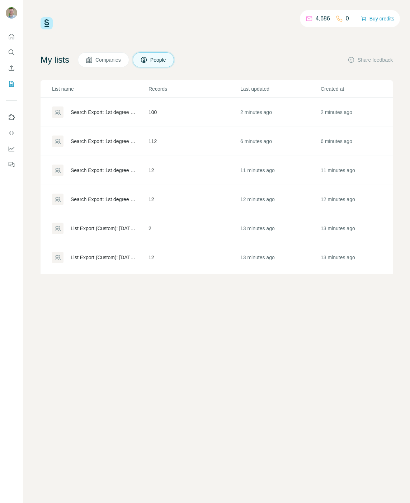  I want to click on button: My lists, so click(11, 84).